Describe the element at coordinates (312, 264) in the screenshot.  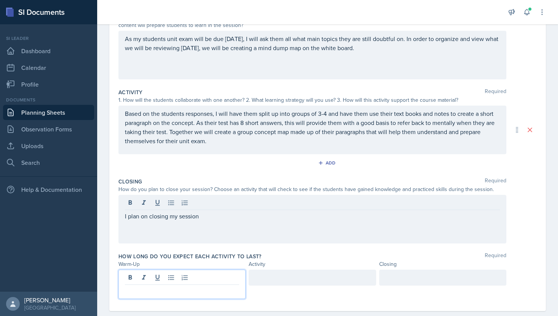
I see `div: Activity` at that location.